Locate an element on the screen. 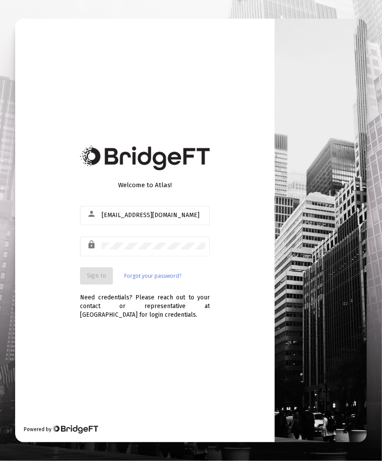 The width and height of the screenshot is (382, 461). span: Sign In is located at coordinates (97, 275).